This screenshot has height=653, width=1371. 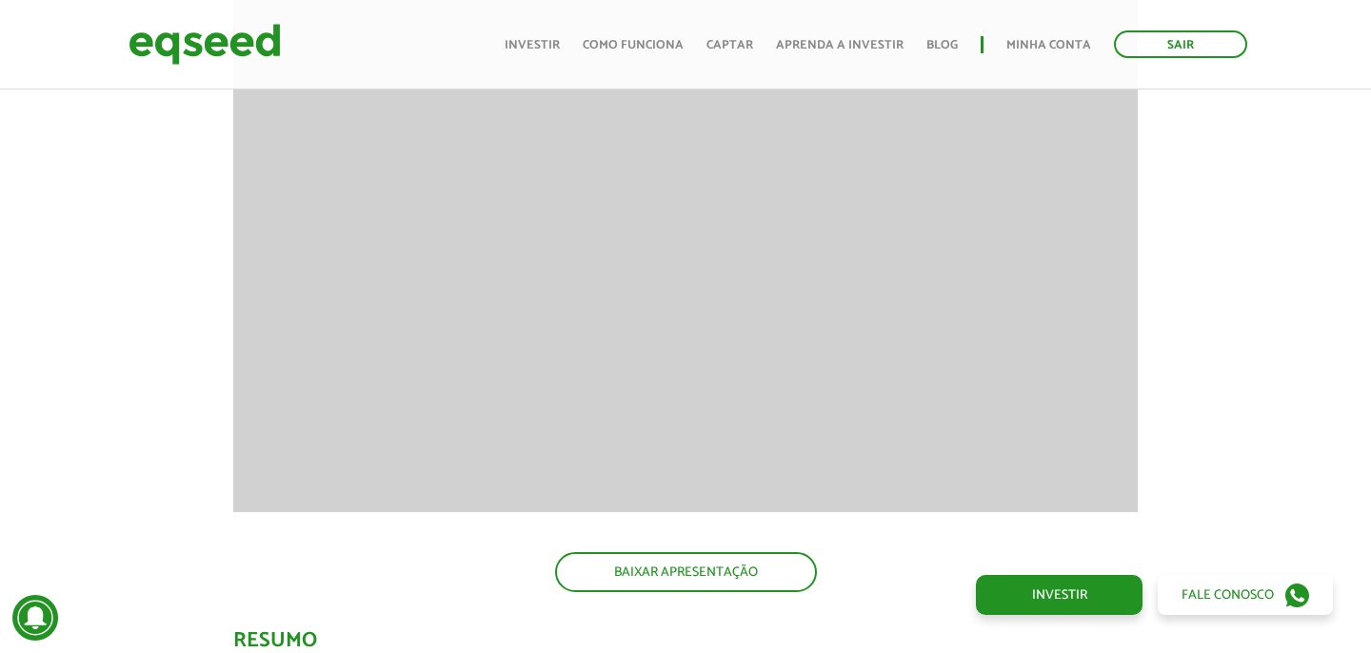 What do you see at coordinates (941, 45) in the screenshot?
I see `a: Blog` at bounding box center [941, 45].